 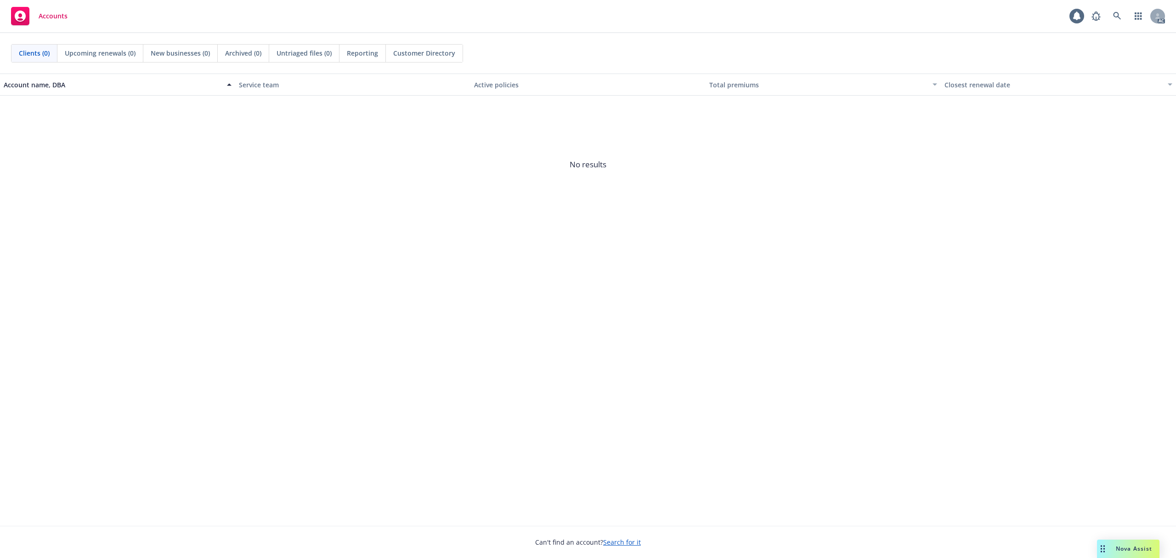 I want to click on span: New businesses (0), so click(x=180, y=53).